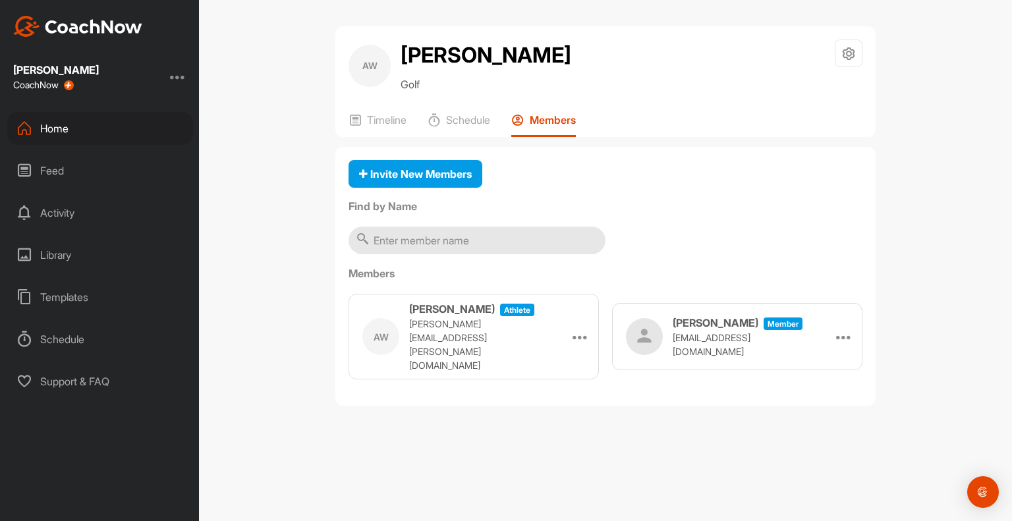 The image size is (1012, 521). What do you see at coordinates (477, 240) in the screenshot?
I see `input: Enter member name` at bounding box center [477, 240].